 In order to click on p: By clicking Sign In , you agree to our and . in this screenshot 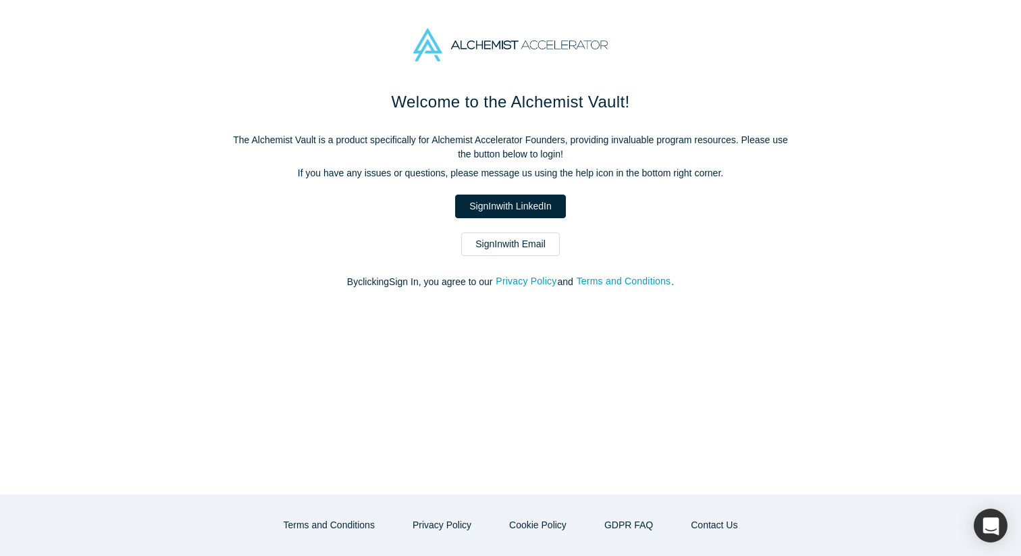, I will do `click(510, 282)`.